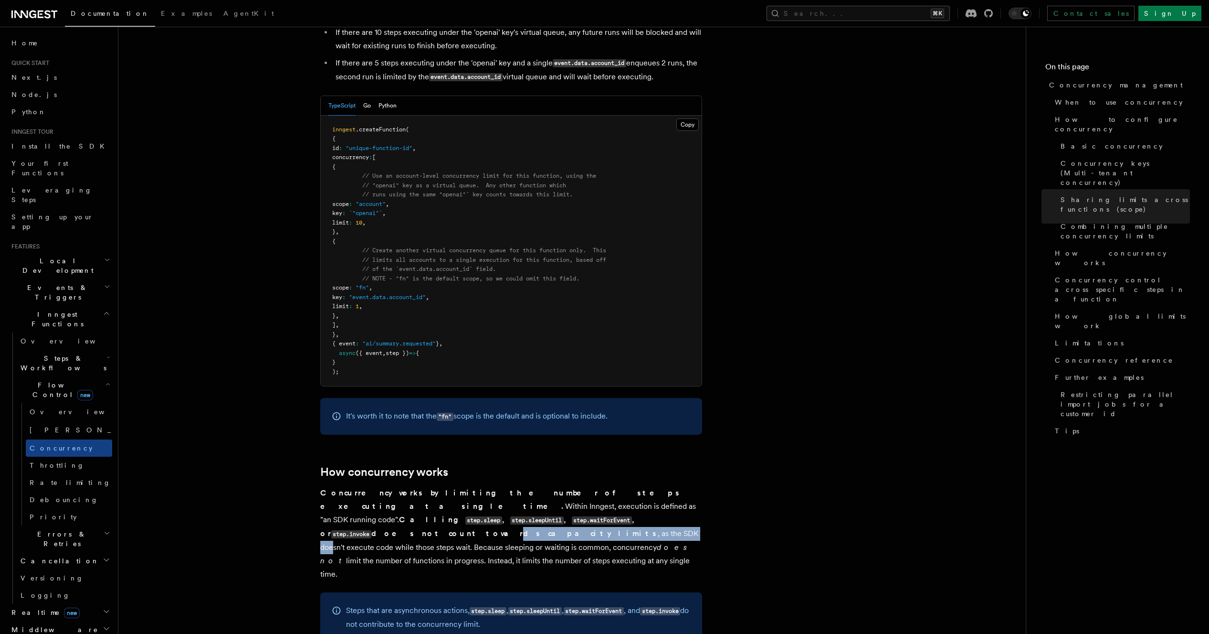 The height and width of the screenshot is (634, 1209). I want to click on span: step }), so click(397, 353).